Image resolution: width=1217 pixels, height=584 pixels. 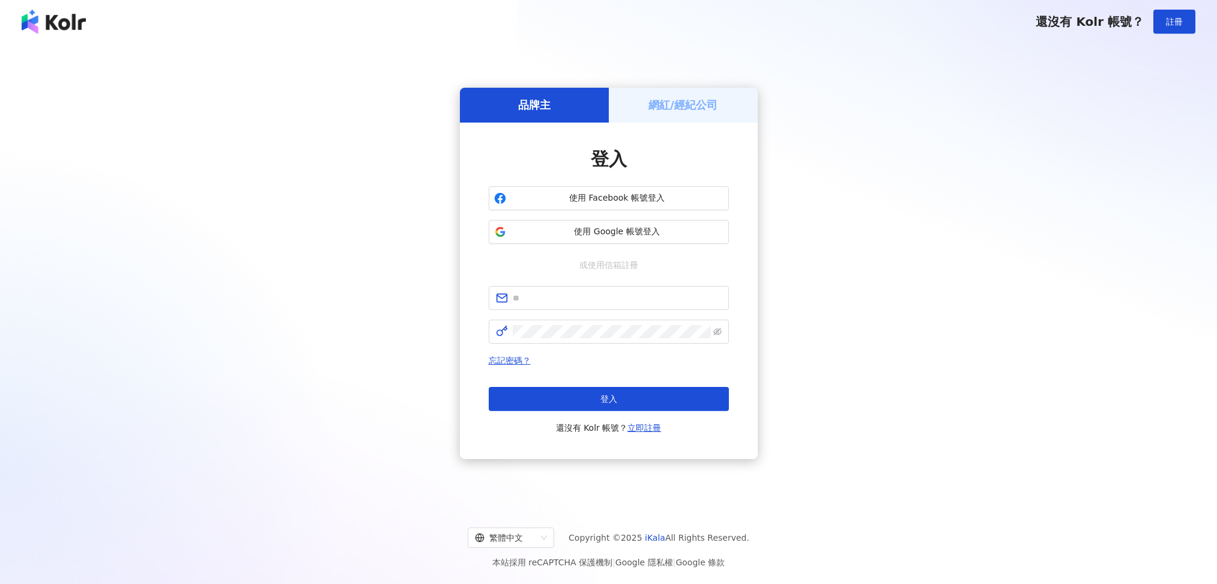 I want to click on span: eye-invisible, so click(x=717, y=331).